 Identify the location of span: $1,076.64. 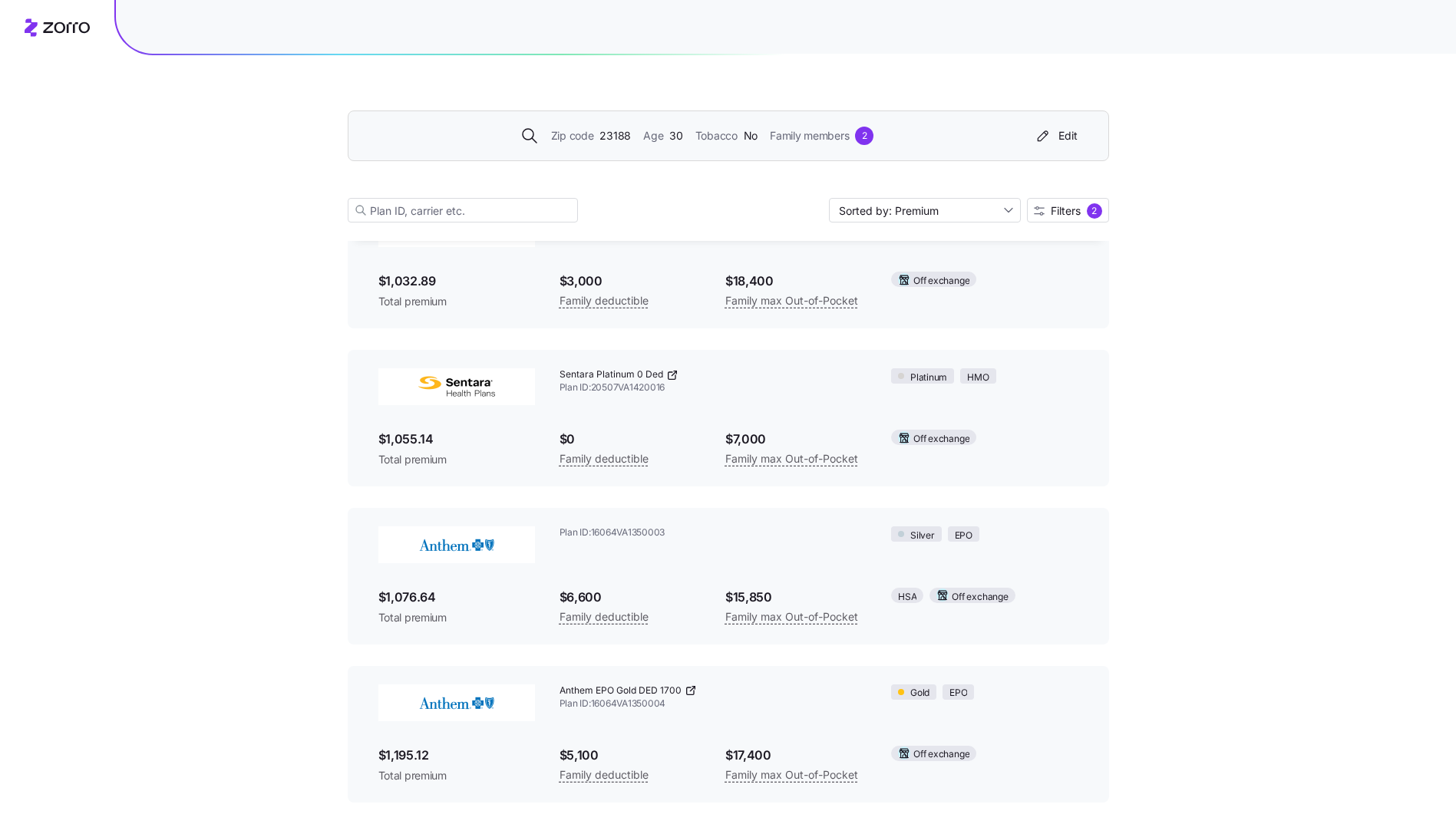
(456, 597).